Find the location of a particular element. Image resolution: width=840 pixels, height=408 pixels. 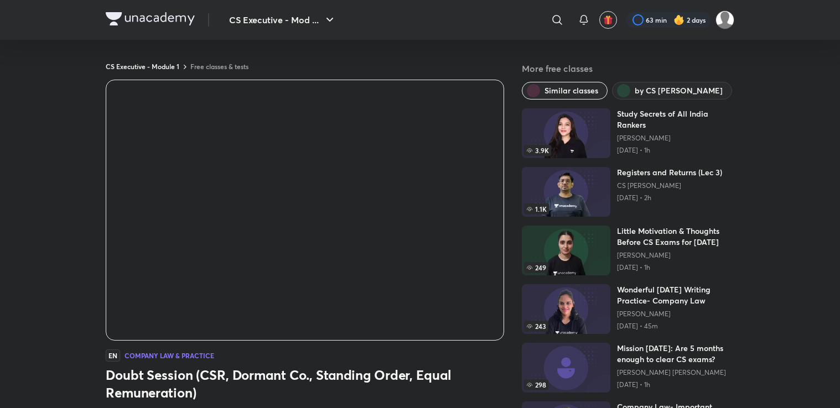

span: 3.9K is located at coordinates (537, 151).